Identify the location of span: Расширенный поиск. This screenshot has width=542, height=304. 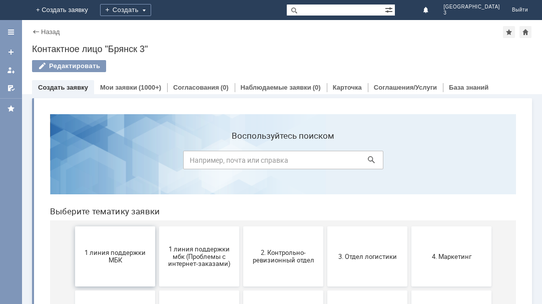
(390, 9).